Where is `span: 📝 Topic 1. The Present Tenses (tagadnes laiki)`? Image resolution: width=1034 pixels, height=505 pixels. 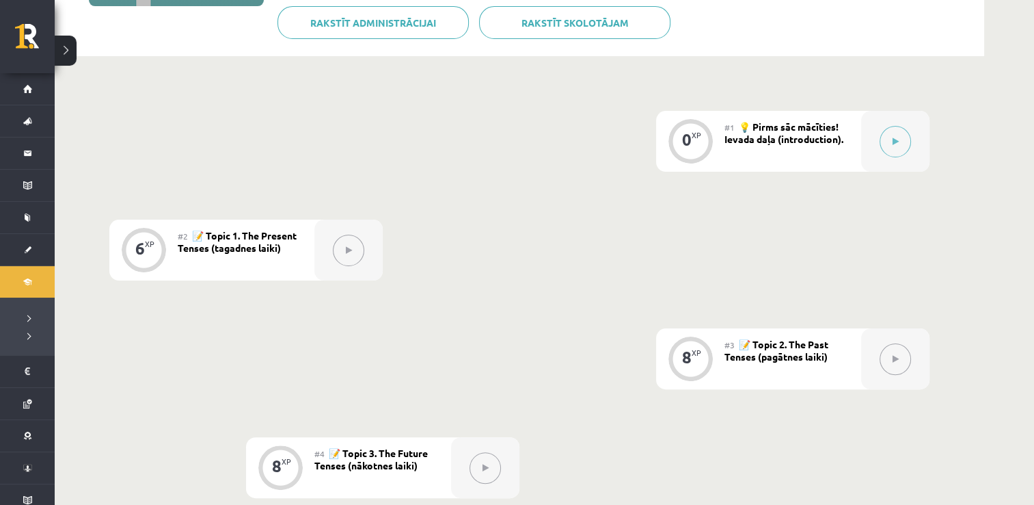 span: 📝 Topic 1. The Present Tenses (tagadnes laiki) is located at coordinates (237, 241).